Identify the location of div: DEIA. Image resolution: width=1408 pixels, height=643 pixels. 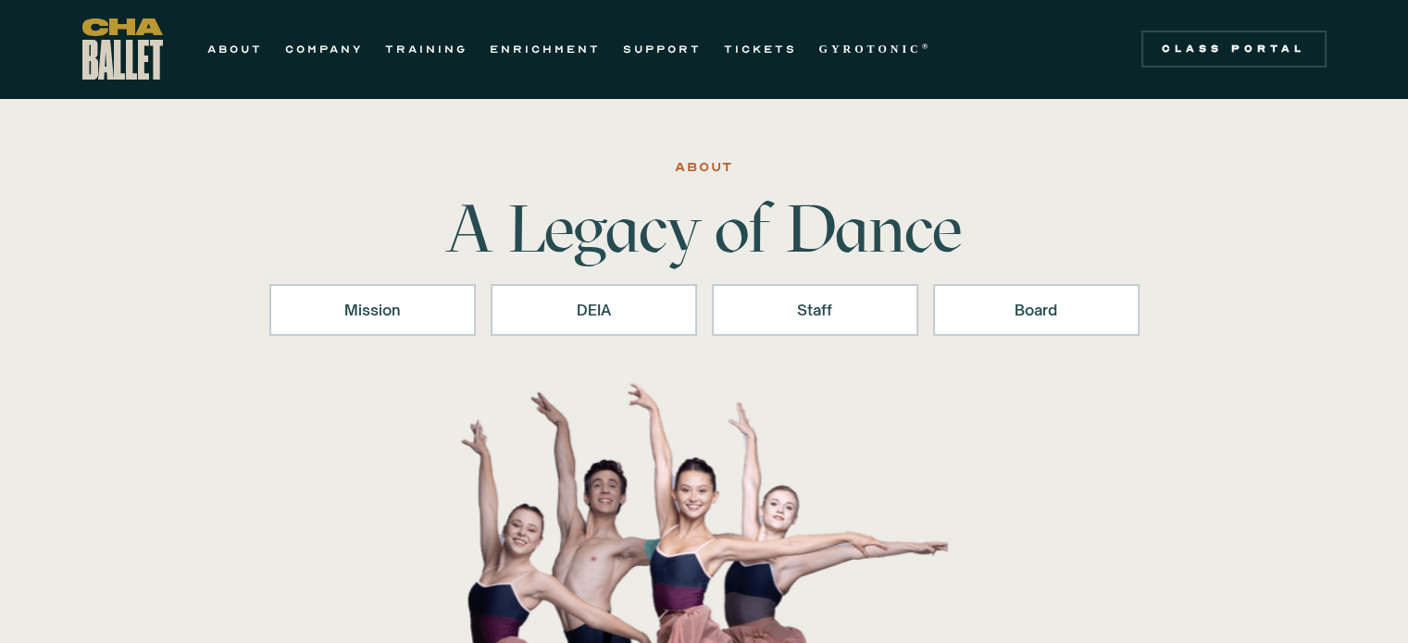
(593, 310).